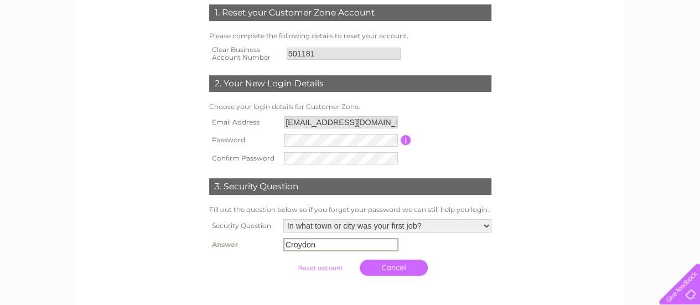 Image resolution: width=700 pixels, height=305 pixels. I want to click on td: Please complete the following details to reset your account., so click(350, 36).